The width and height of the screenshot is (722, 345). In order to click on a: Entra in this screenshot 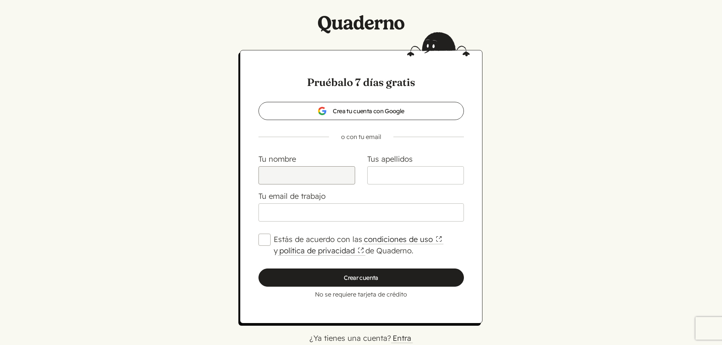, I will do `click(402, 338)`.